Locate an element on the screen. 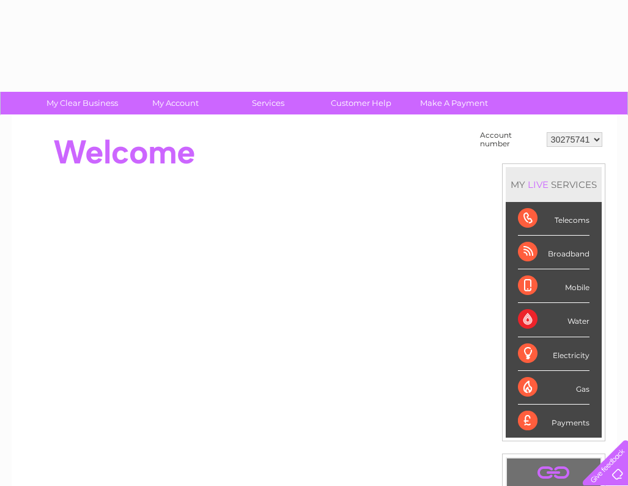 The height and width of the screenshot is (486, 628). div: Telecoms is located at coordinates (554, 218).